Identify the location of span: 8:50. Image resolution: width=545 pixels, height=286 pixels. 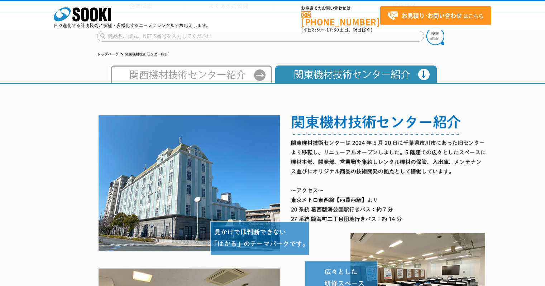
(317, 30).